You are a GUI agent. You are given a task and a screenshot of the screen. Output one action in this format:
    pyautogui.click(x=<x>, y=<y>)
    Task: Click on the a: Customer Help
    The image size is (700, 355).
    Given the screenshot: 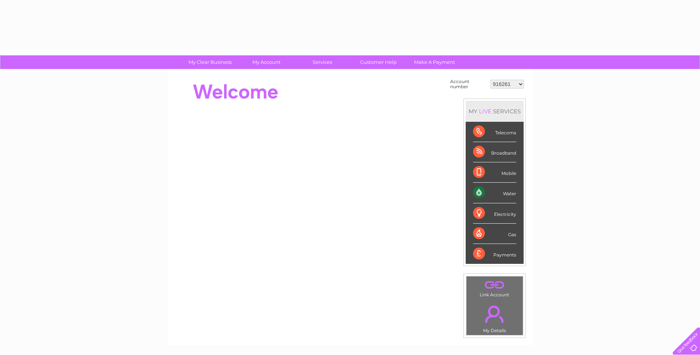 What is the action you would take?
    pyautogui.click(x=378, y=62)
    